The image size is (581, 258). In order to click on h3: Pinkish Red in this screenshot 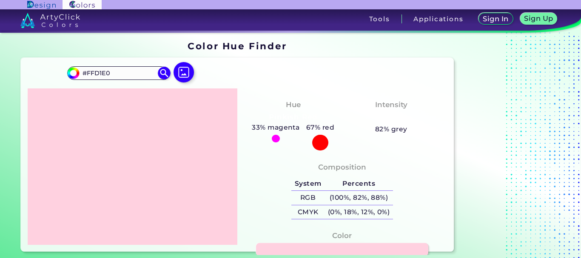, I will do `click(293, 117)`.